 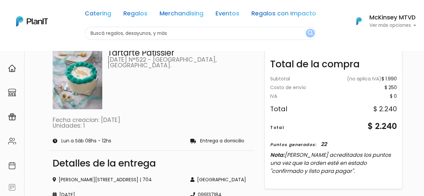 I want to click on img: people-662611757002400ad9ed0e3c099ab2801c6687ba6c219adb57efc949bc21e19d.svg, so click(x=12, y=141).